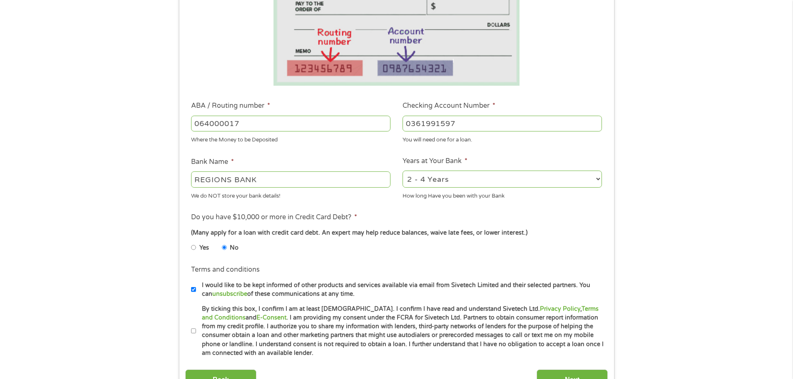  What do you see at coordinates (290, 194) in the screenshot?
I see `div: We do NOT store your bank details!` at bounding box center [290, 194].